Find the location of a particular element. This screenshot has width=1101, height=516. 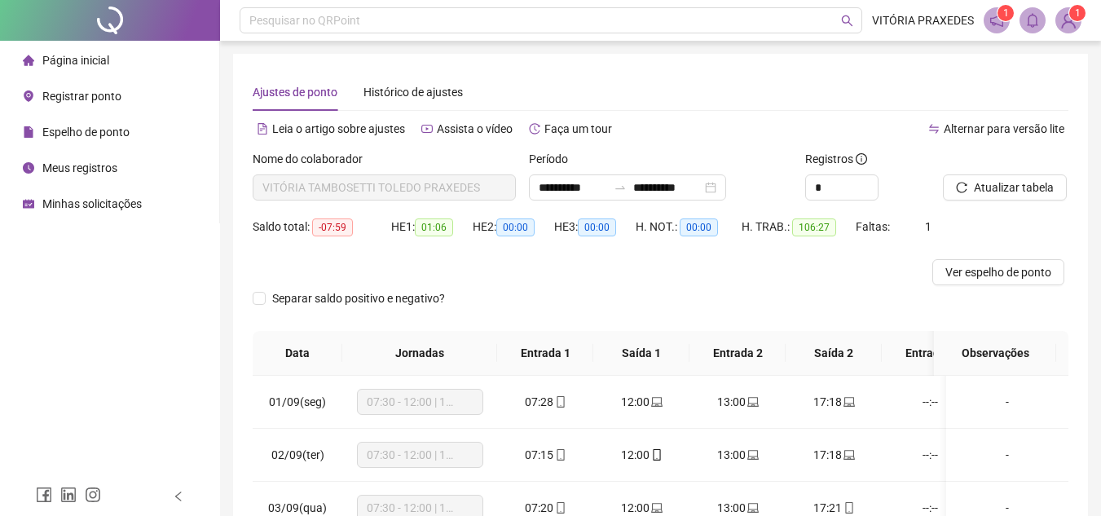

span: home is located at coordinates (29, 60).